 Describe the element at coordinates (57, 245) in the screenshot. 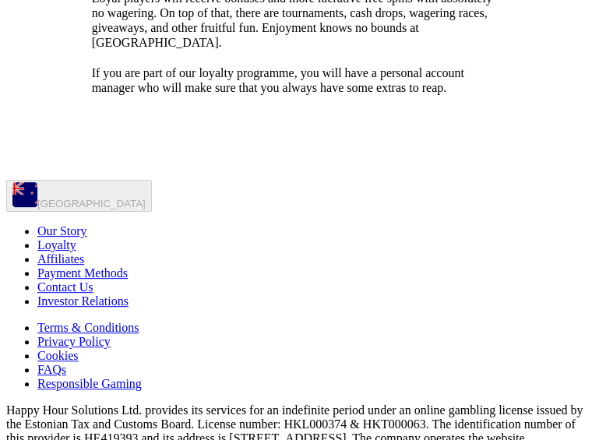

I see `a: Loyalty` at that location.